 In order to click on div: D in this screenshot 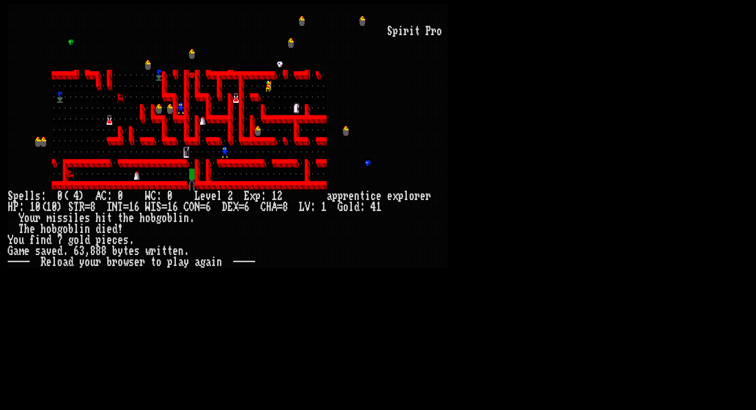, I will do `click(225, 207)`.